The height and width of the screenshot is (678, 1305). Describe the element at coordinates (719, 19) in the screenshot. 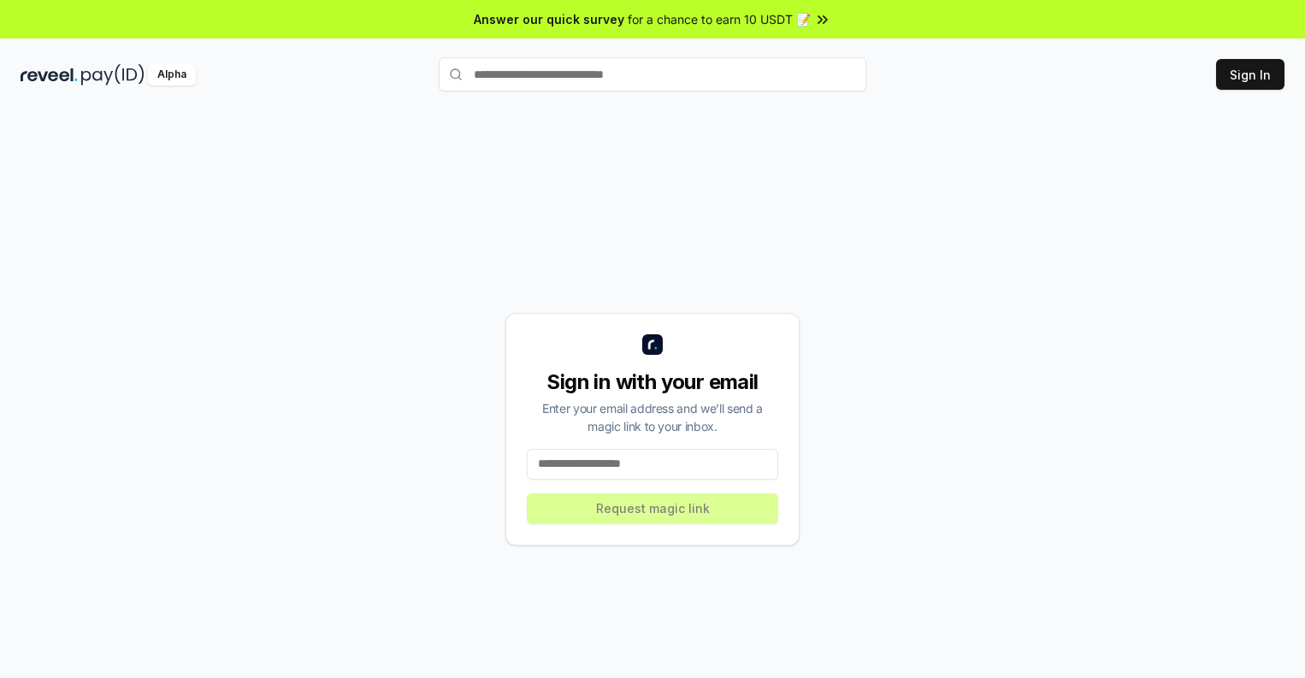

I see `span: for a chance to earn 10 USDT 📝` at that location.